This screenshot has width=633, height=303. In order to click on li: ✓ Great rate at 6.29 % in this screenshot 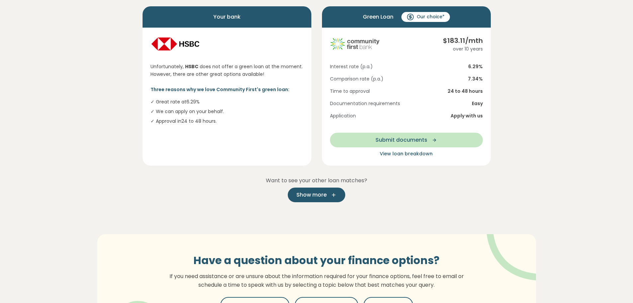, I will do `click(227, 102)`.